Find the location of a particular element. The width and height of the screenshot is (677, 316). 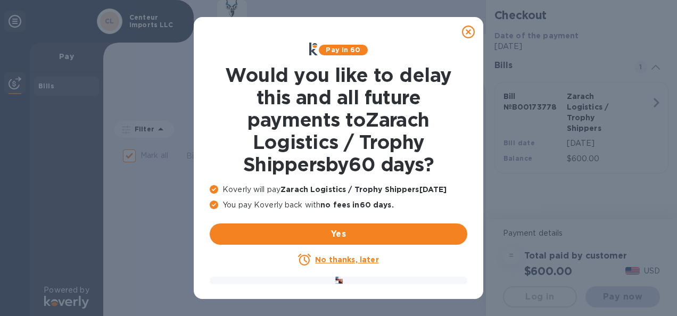

p: Koverly will pay is located at coordinates (339, 190).